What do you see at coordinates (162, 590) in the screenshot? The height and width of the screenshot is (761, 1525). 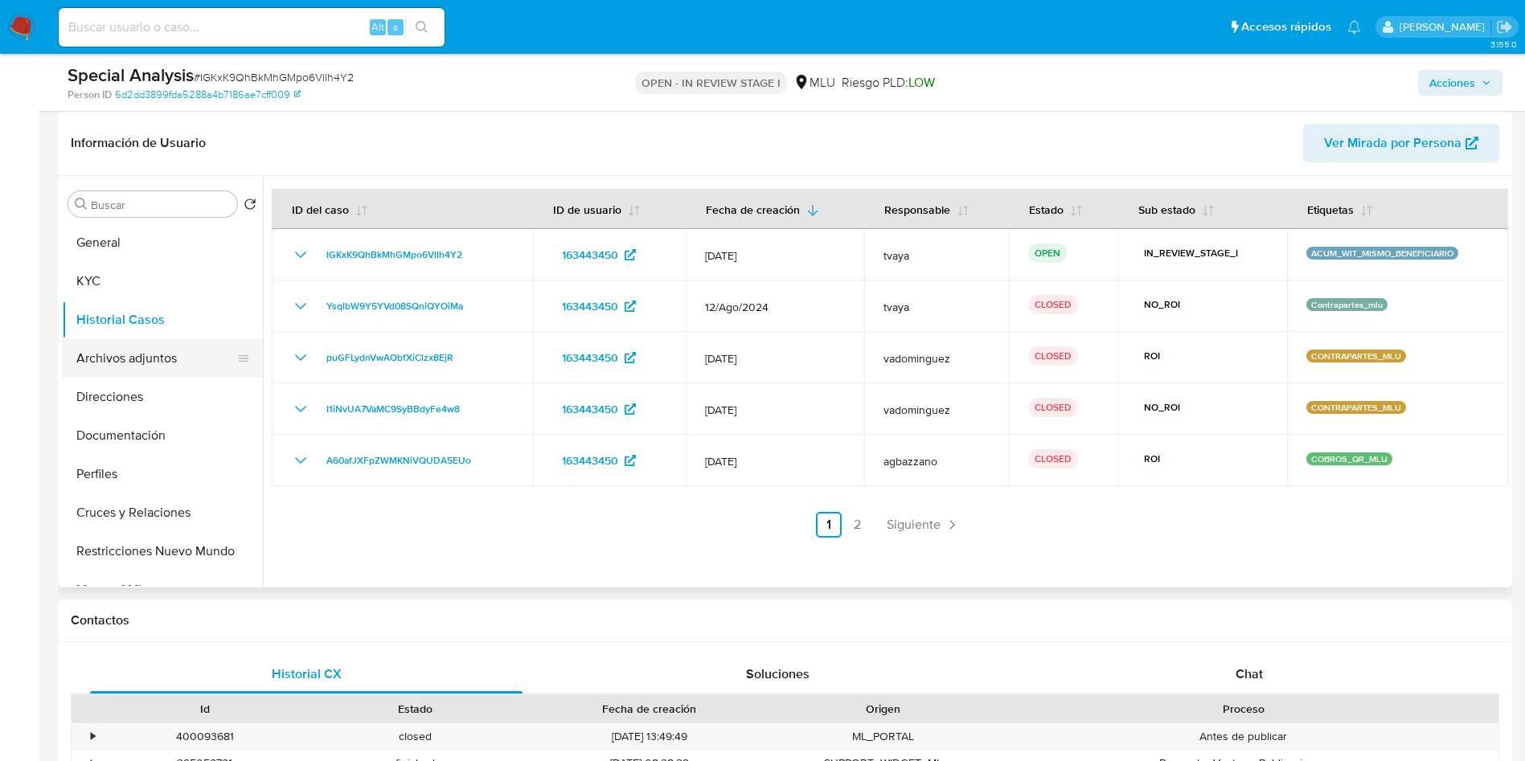 I see `button: Marcas AML` at bounding box center [162, 590].